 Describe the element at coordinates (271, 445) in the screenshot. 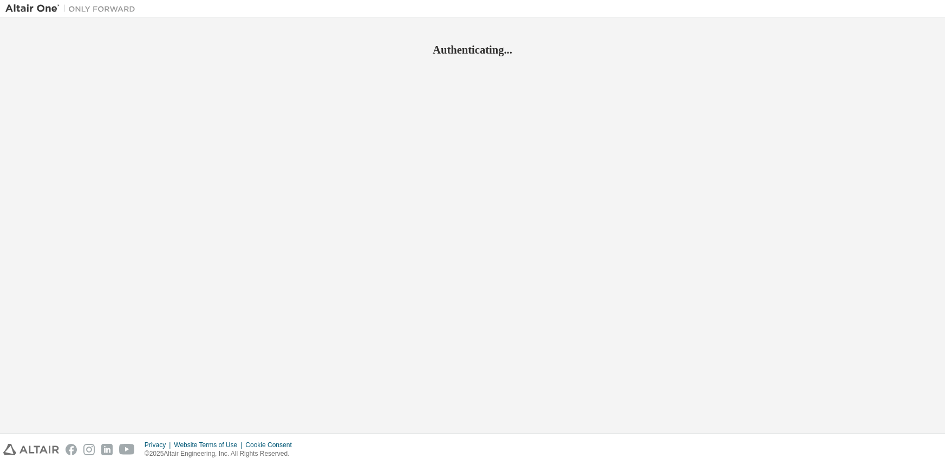

I see `div: Cookie Consent` at that location.